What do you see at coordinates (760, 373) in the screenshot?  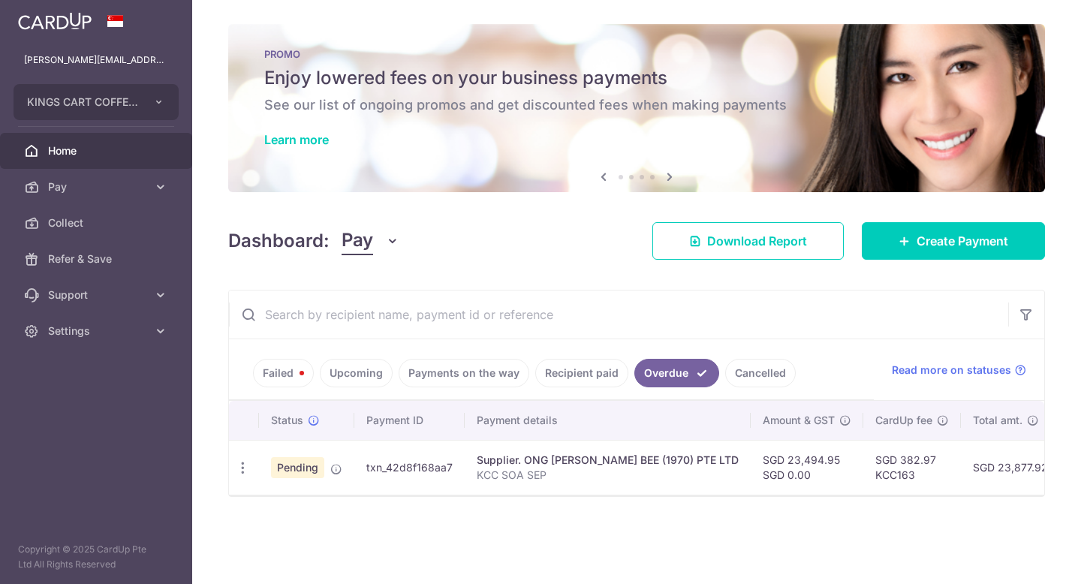 I see `a: Cancelled` at bounding box center [760, 373].